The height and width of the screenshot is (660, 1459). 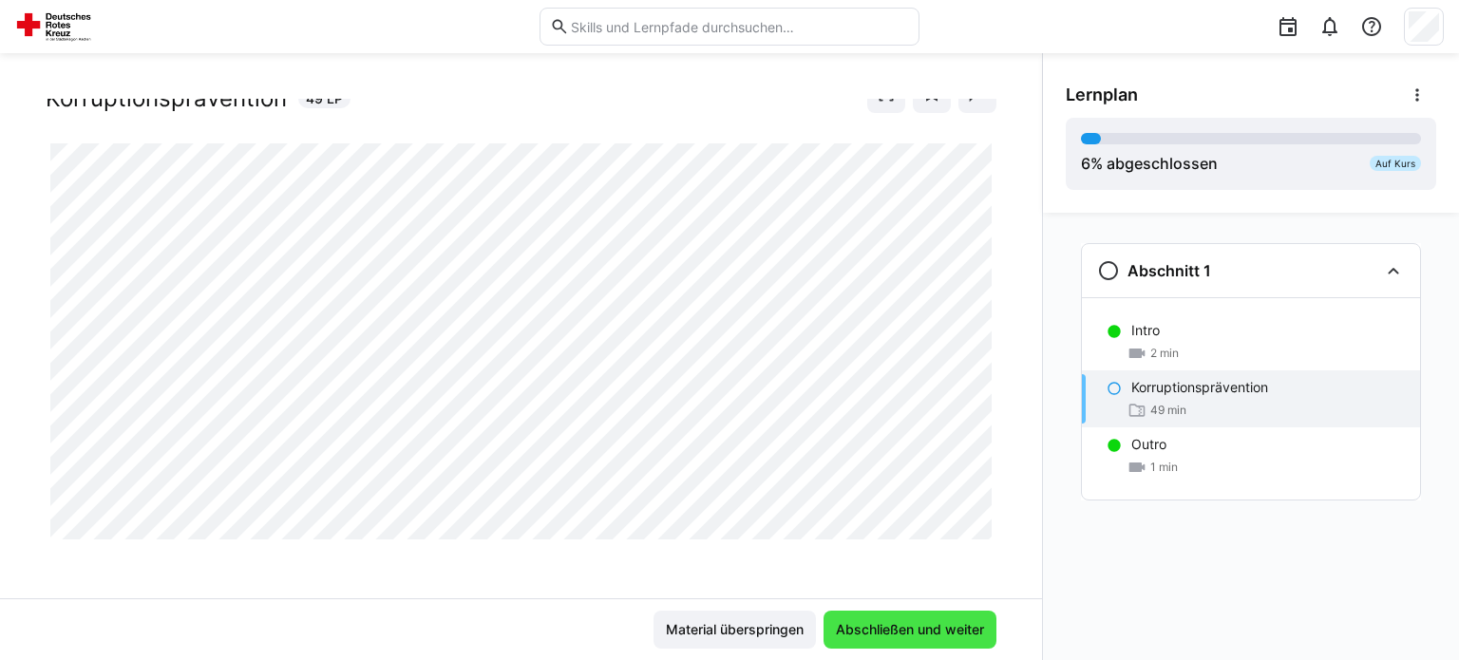 I want to click on span: Abschließen und weiter, so click(x=910, y=630).